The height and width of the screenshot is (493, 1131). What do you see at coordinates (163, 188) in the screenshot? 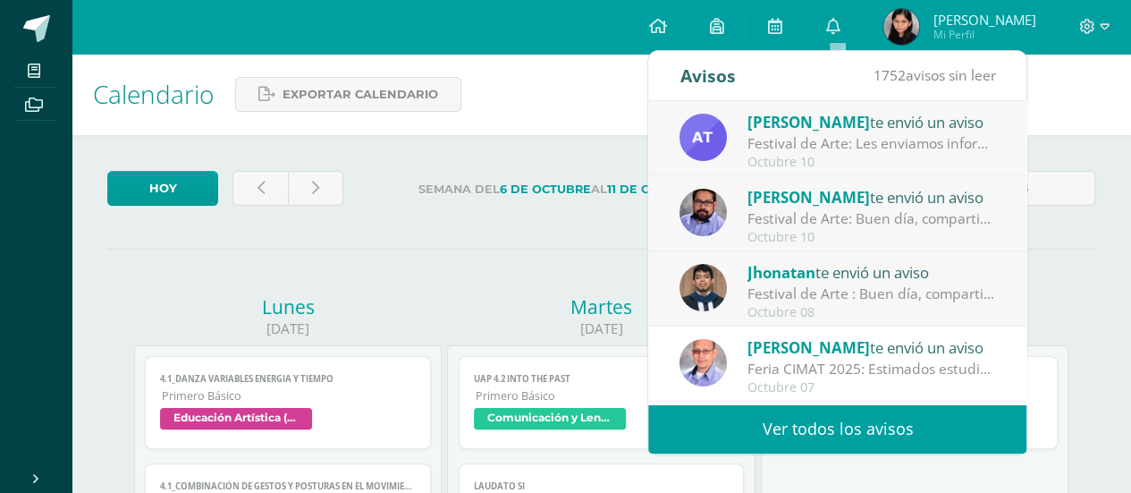
I see `a: Hoy` at bounding box center [163, 188].